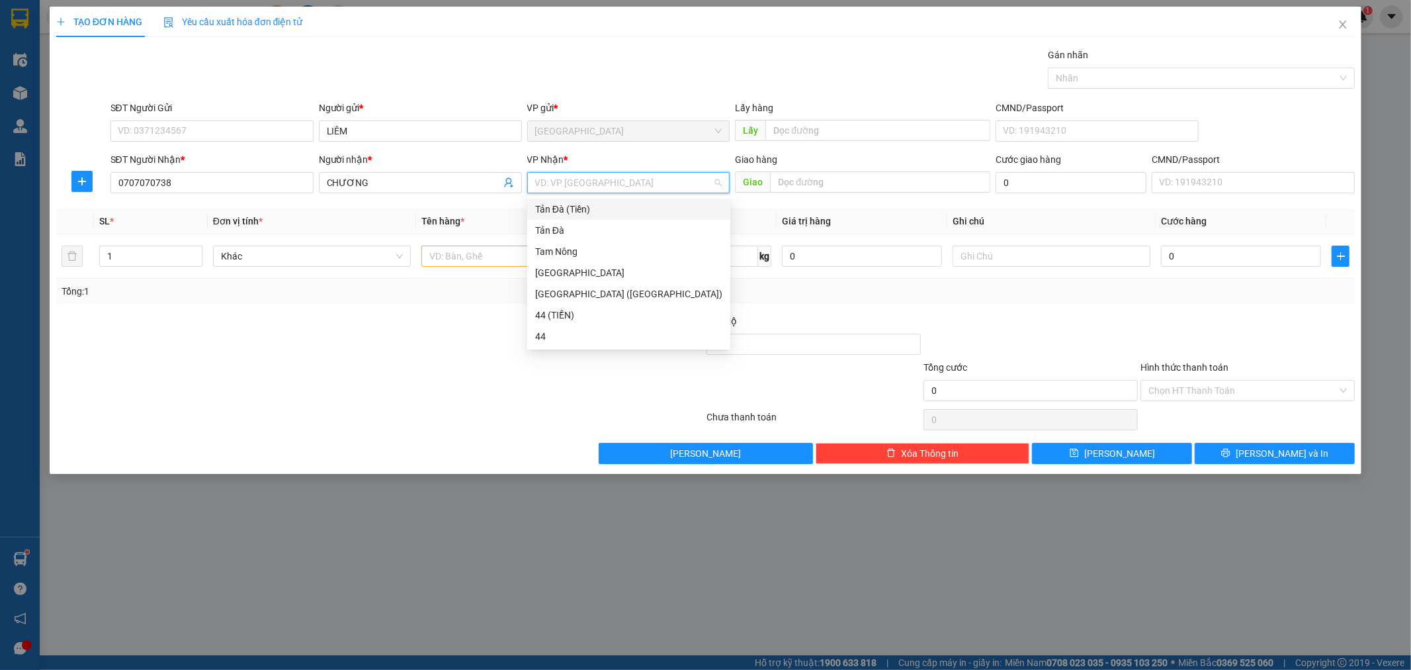 Image resolution: width=1411 pixels, height=670 pixels. What do you see at coordinates (628, 315) in the screenshot?
I see `div: 44 (TIỀN)` at bounding box center [628, 315].